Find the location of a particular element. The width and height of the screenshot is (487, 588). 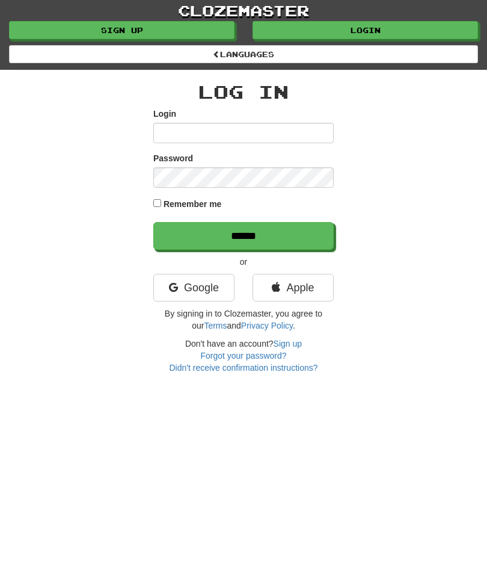

label: Remember me is located at coordinates (192, 204).